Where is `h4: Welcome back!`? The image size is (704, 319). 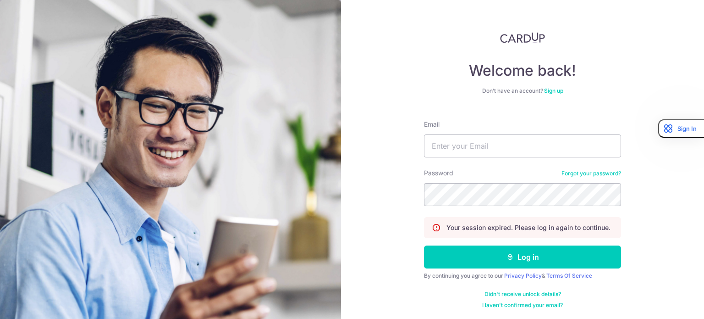 h4: Welcome back! is located at coordinates (523, 71).